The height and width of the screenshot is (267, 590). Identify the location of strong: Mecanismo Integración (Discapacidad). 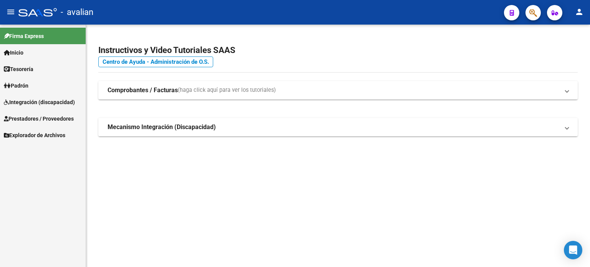
(162, 127).